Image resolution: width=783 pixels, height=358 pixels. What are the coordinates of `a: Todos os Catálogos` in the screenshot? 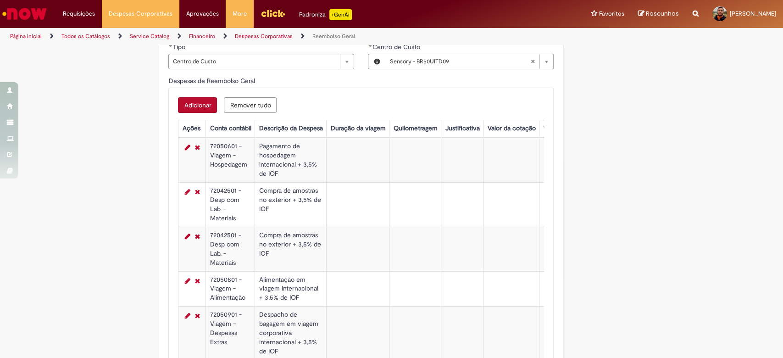 It's located at (86, 36).